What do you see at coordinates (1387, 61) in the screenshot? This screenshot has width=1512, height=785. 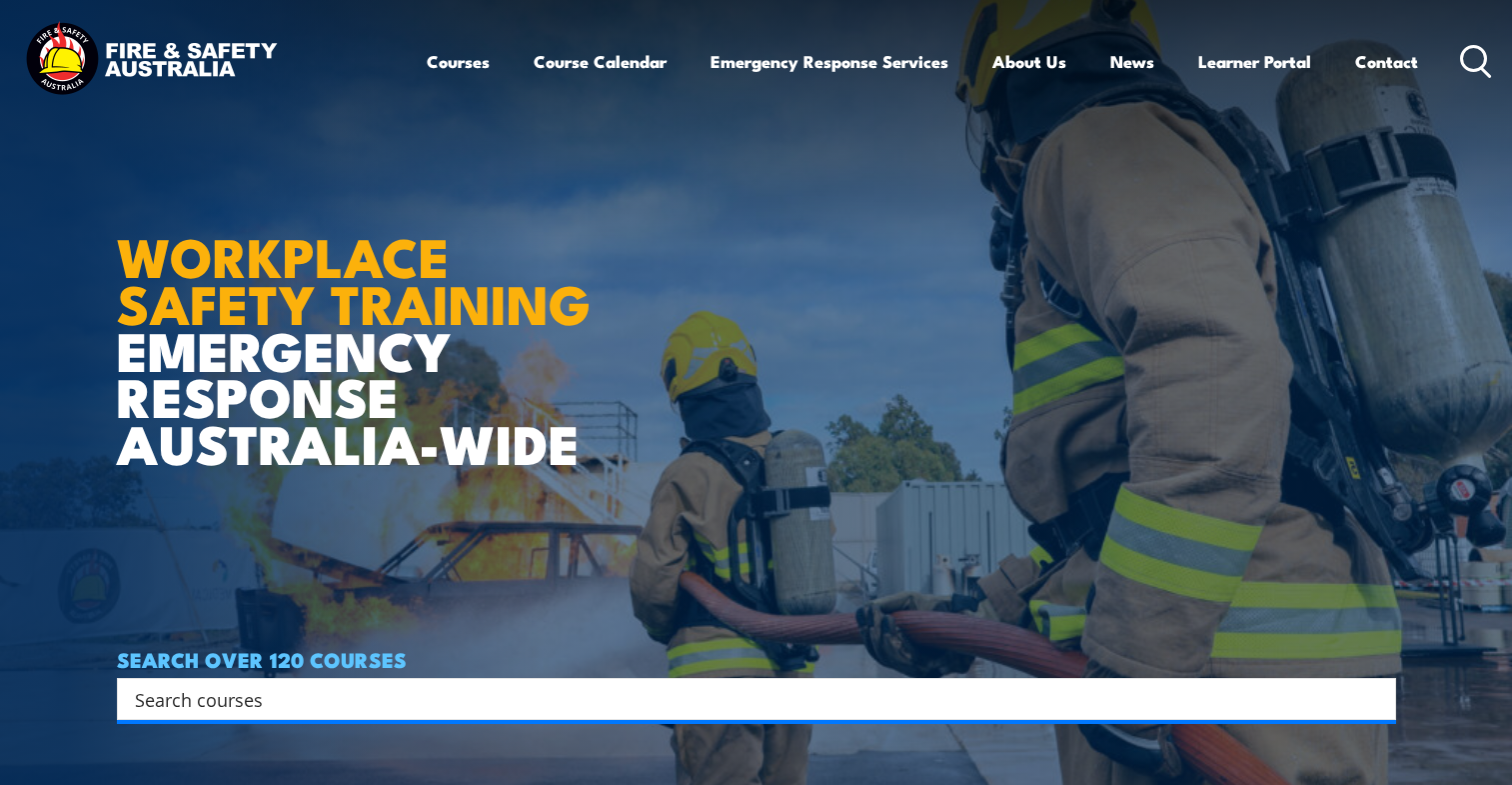 I see `a: Contact` at bounding box center [1387, 61].